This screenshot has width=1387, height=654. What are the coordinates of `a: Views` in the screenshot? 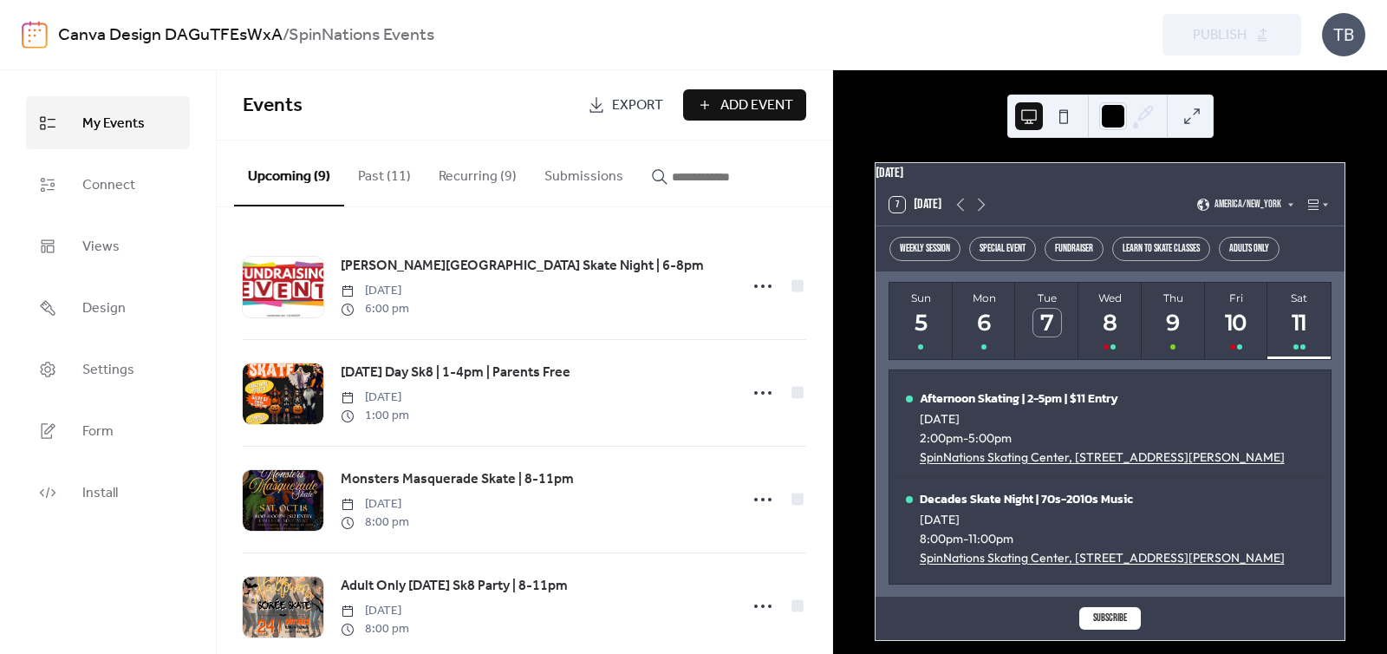 It's located at (107, 245).